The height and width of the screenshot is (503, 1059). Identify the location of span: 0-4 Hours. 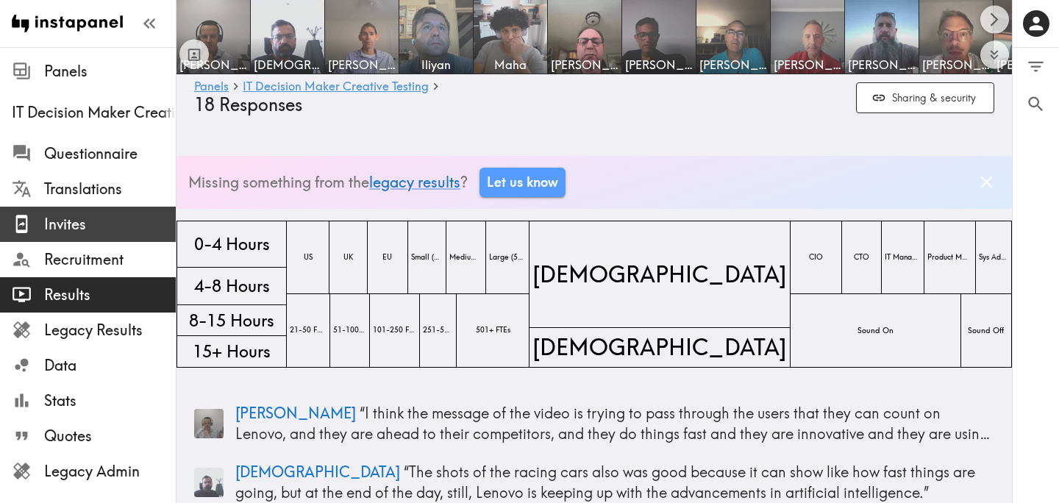
(232, 244).